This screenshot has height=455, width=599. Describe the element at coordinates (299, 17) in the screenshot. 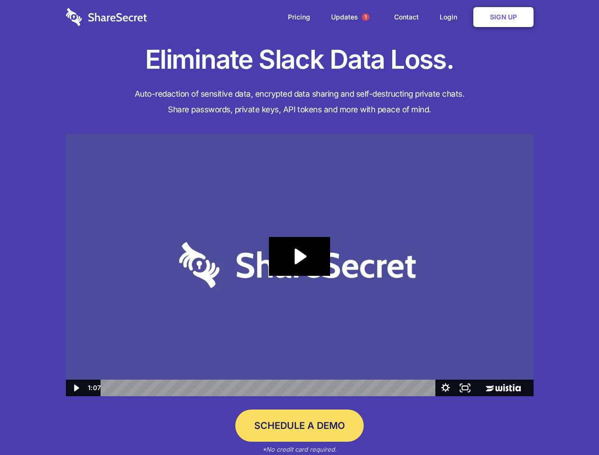

I see `a: Pricing` at that location.